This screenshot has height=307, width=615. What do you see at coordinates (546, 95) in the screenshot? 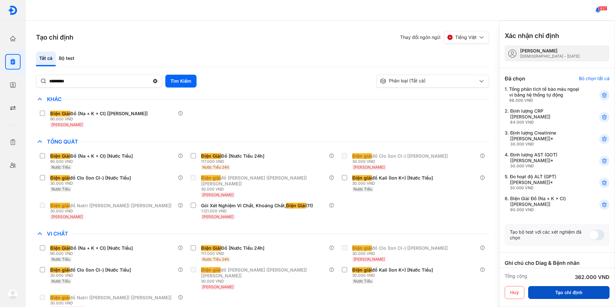
I see `div: Tổng phân tích tế bào máu ngoại vi bằng hệ thống tự động` at bounding box center [546, 95].